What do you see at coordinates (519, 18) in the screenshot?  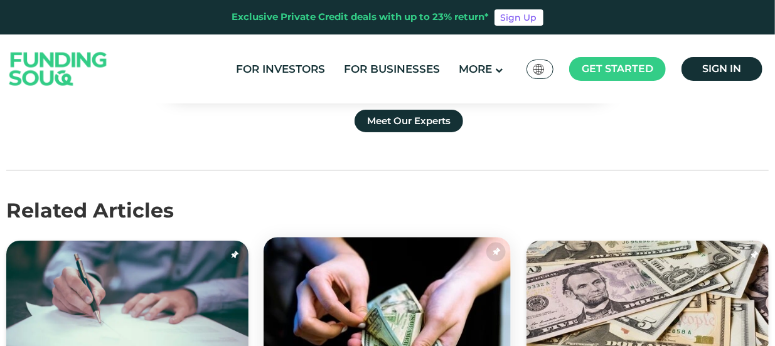 I see `a: Sign Up` at bounding box center [519, 18].